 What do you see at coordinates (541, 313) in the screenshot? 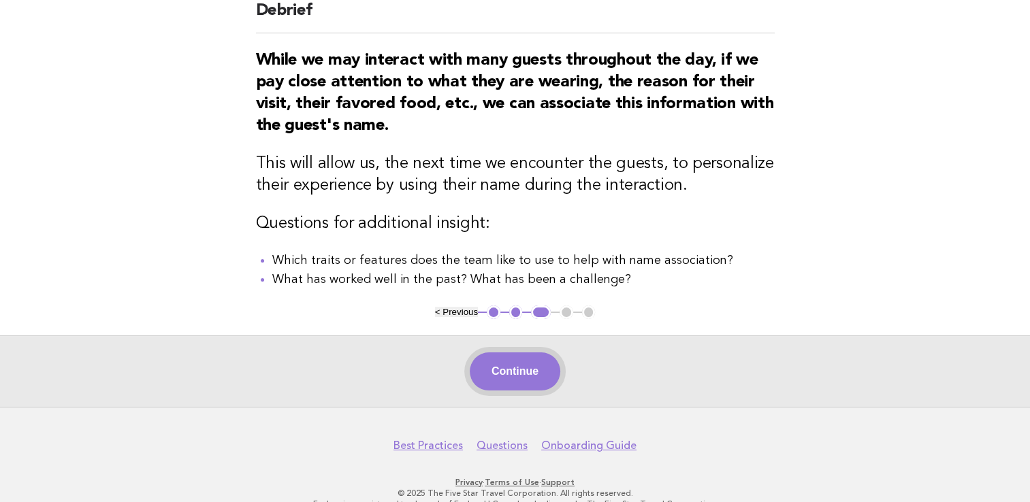
I see `button: 3` at bounding box center [541, 313].